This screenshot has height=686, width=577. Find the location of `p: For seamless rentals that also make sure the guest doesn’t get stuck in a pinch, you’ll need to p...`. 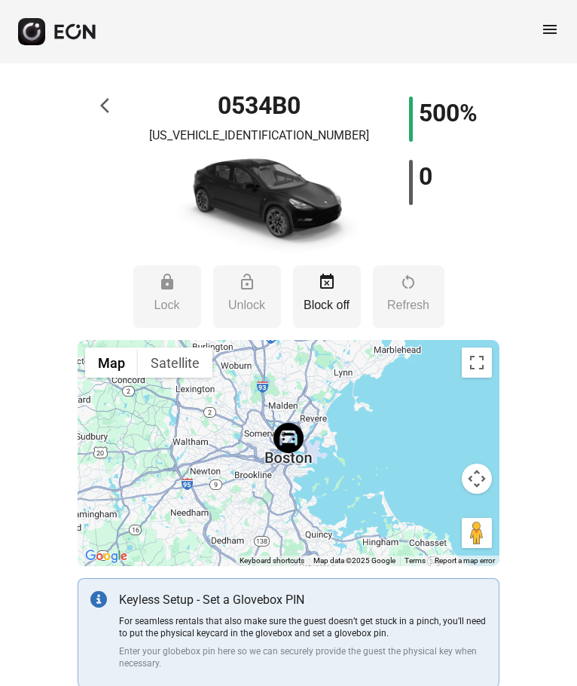

p: For seamless rentals that also make sure the guest doesn’t get stuck in a pinch, you’ll need to p... is located at coordinates (303, 627).